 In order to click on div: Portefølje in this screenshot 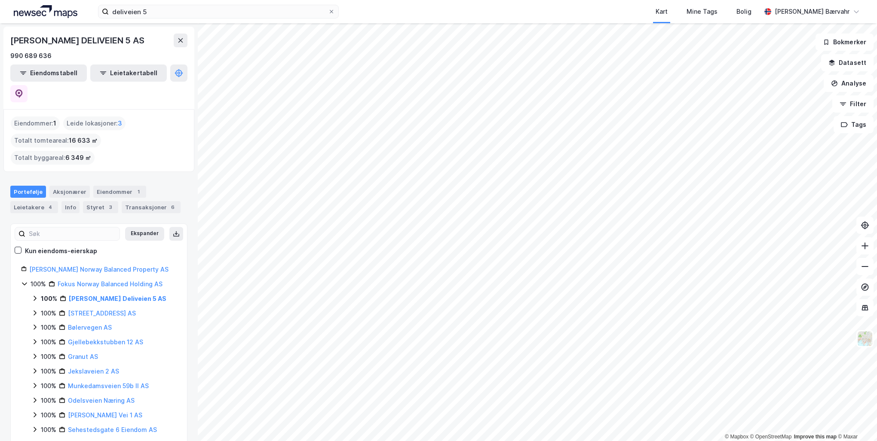, I will do `click(28, 192)`.